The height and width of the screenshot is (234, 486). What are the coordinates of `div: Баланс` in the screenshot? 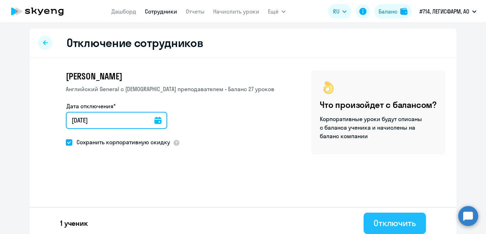 It's located at (388, 11).